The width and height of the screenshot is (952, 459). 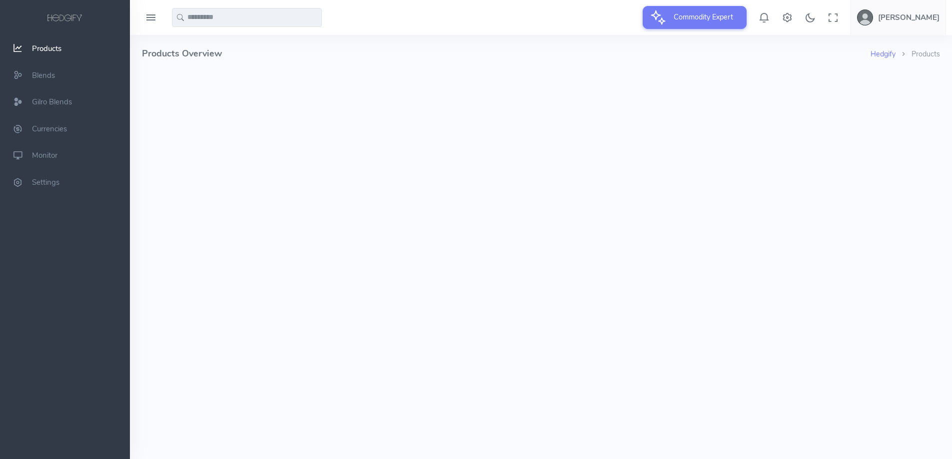 What do you see at coordinates (65, 18) in the screenshot?
I see `img: logo` at bounding box center [65, 18].